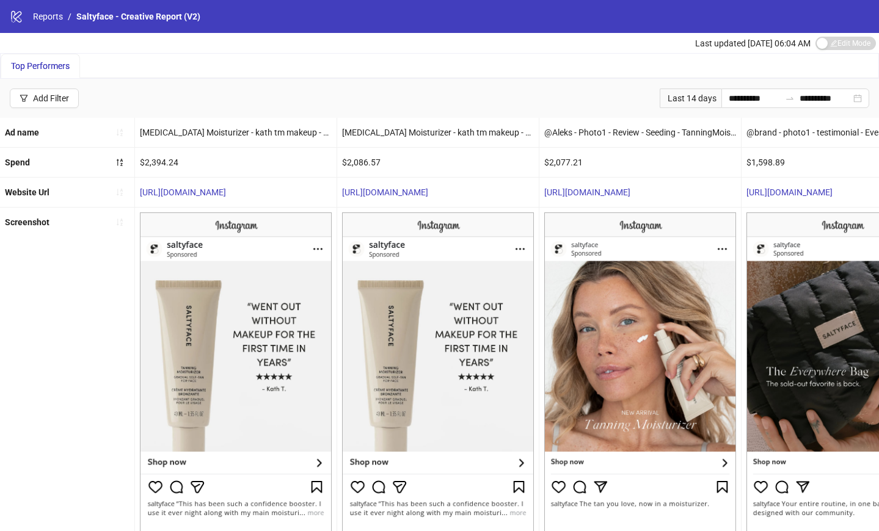 This screenshot has height=531, width=879. Describe the element at coordinates (438, 162) in the screenshot. I see `div: $2,086.57` at that location.